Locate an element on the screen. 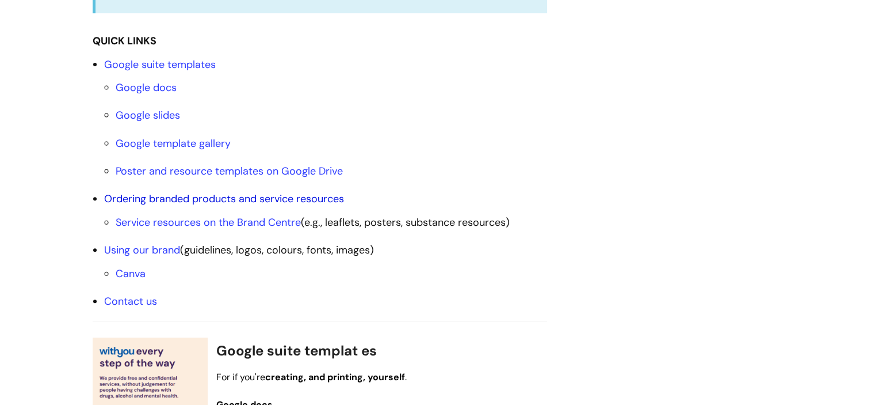 The image size is (875, 405). a: Canva is located at coordinates (131, 273).